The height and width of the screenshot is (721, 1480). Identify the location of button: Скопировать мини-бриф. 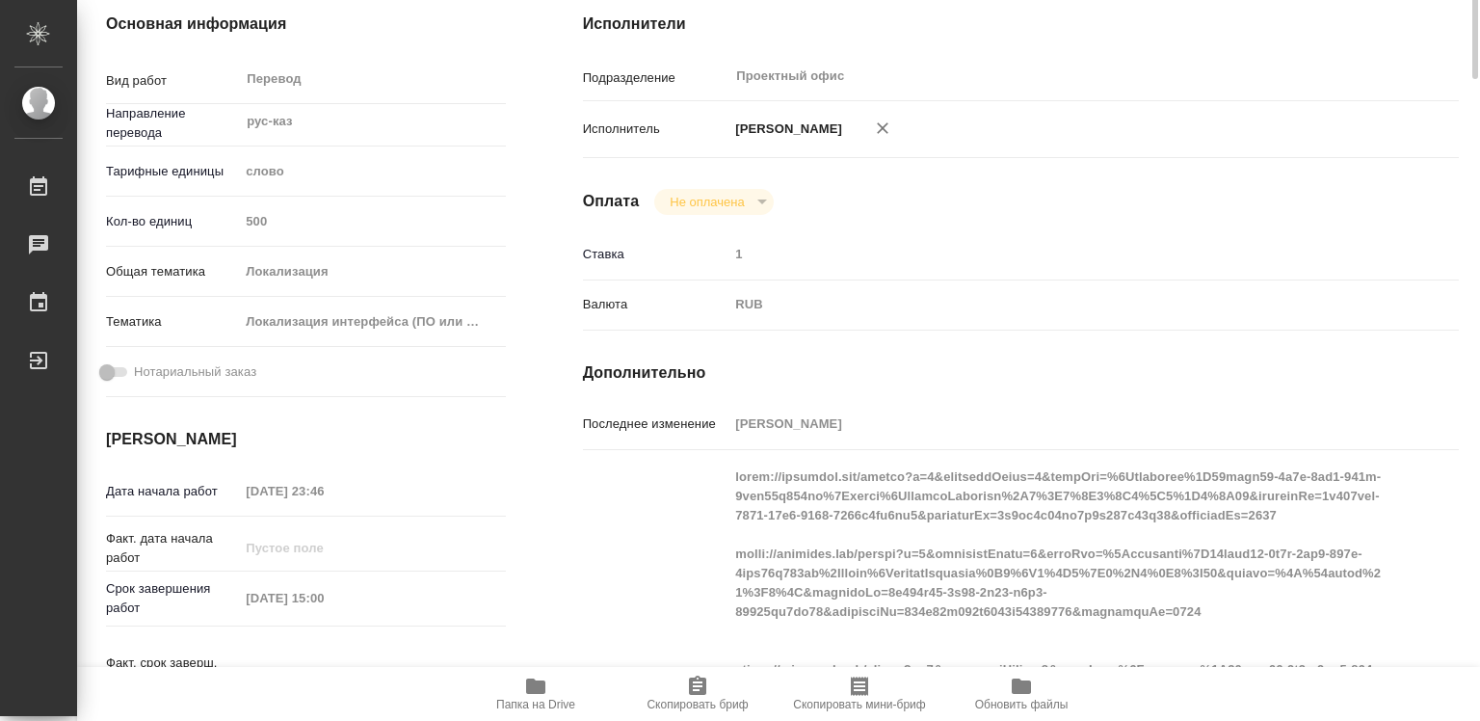
(859, 694).